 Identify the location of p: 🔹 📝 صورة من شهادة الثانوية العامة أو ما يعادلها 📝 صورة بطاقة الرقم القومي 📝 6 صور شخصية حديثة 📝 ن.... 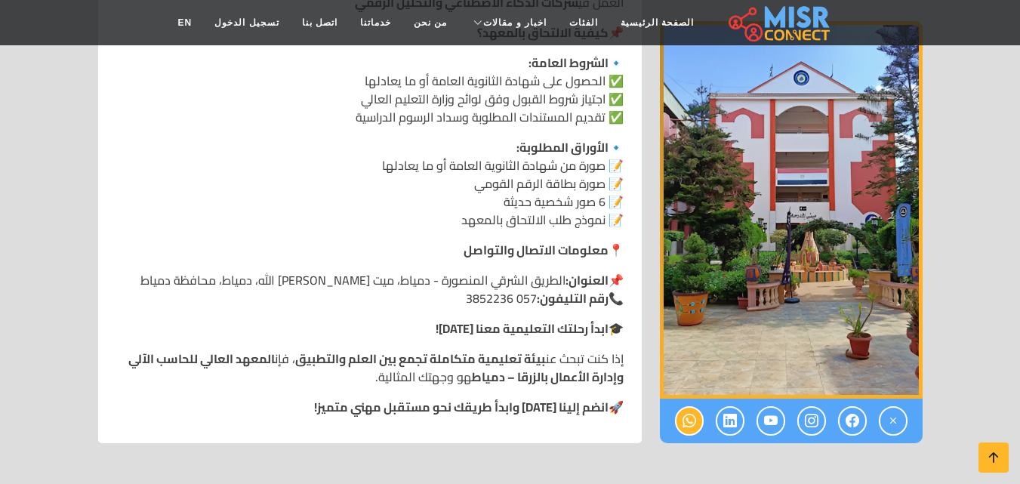
(370, 183).